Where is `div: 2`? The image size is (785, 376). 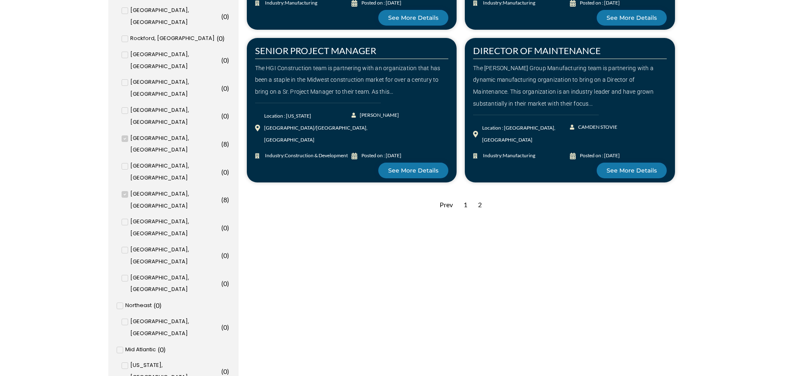
div: 2 is located at coordinates (480, 204).